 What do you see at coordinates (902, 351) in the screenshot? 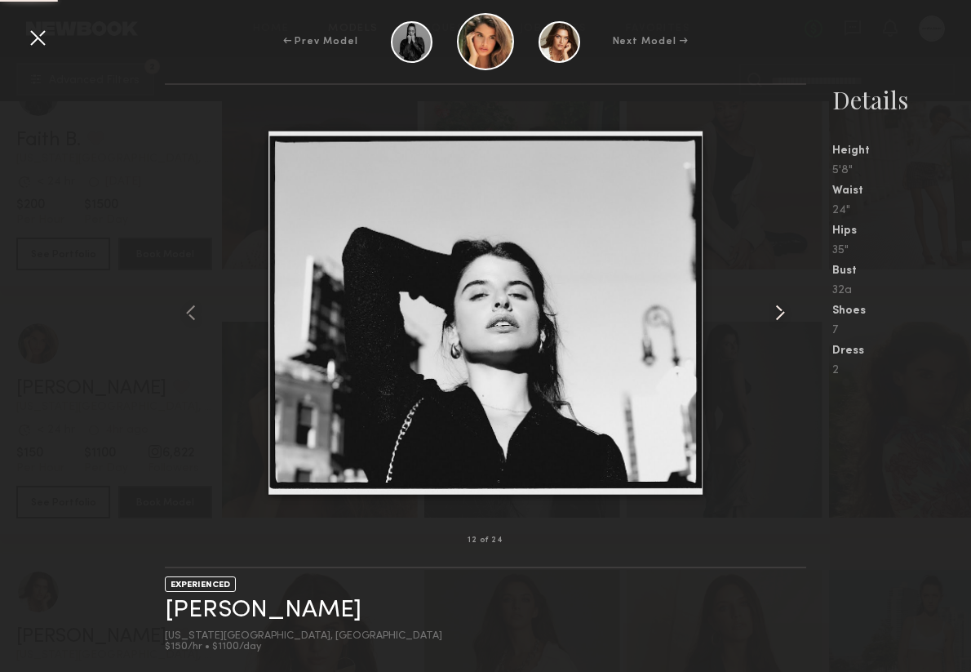
I see `div: Dress` at bounding box center [902, 351].